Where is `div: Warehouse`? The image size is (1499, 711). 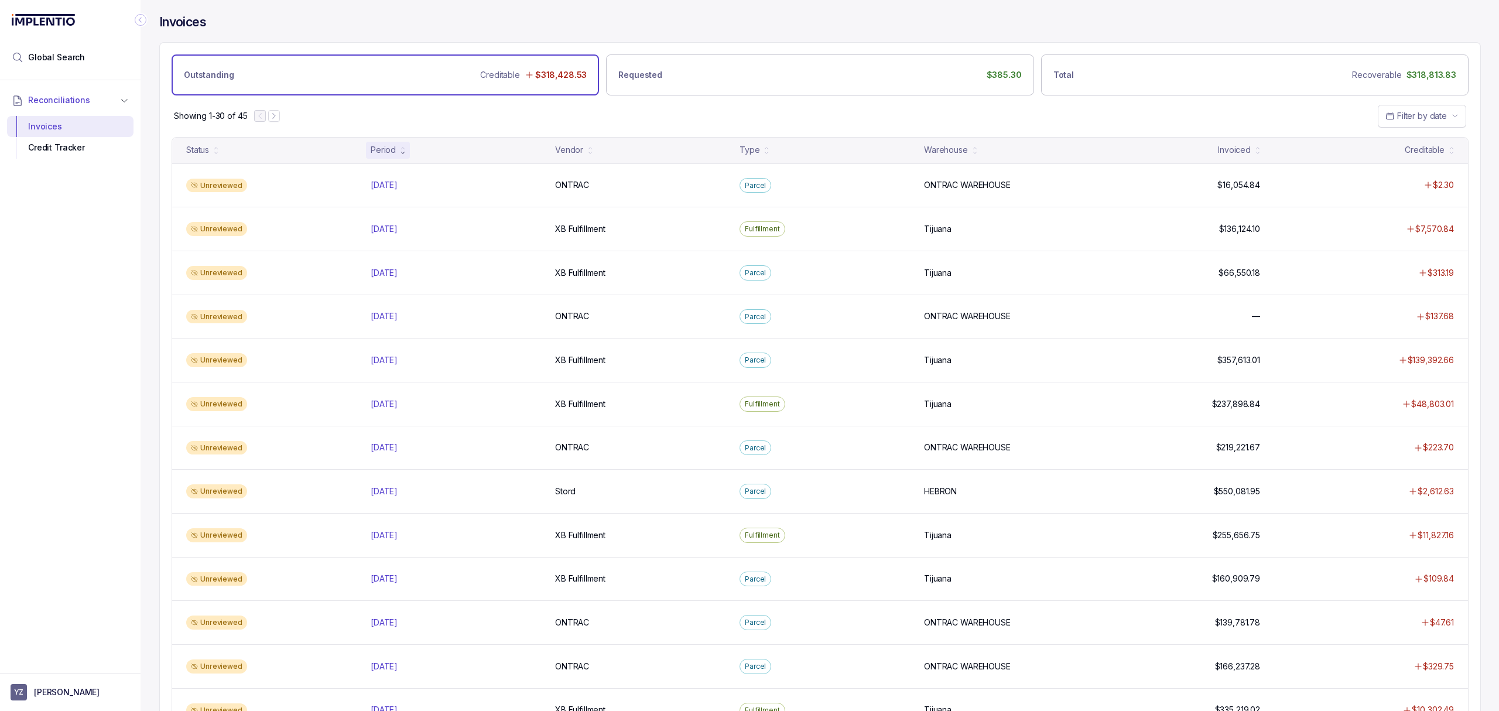 div: Warehouse is located at coordinates (945, 150).